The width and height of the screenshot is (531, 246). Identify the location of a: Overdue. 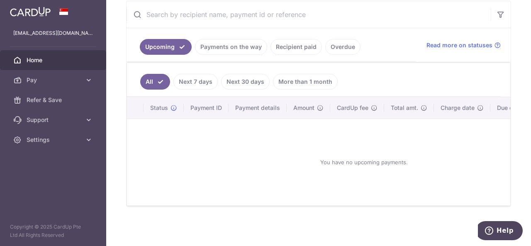
(343, 47).